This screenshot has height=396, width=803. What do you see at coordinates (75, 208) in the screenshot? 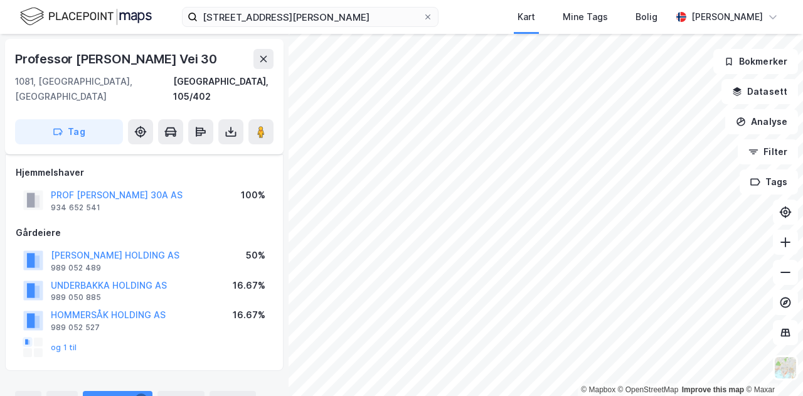
I see `div: 934 652 541` at bounding box center [75, 208].